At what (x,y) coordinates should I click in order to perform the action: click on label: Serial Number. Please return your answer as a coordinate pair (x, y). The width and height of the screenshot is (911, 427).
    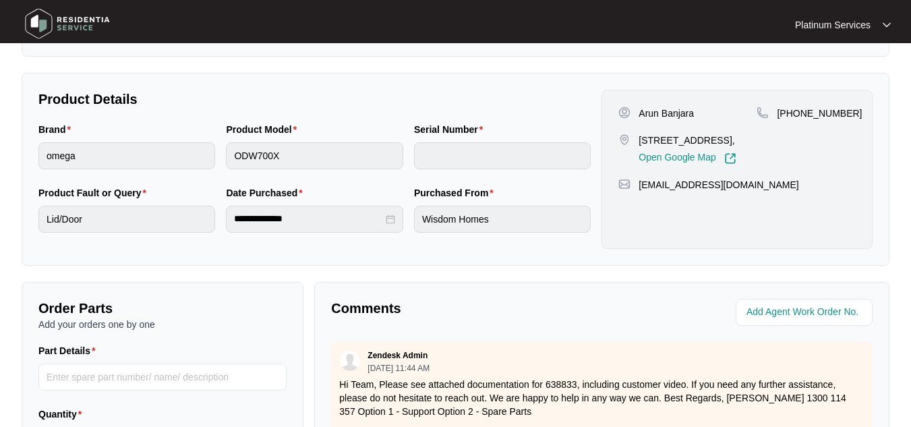
    Looking at the image, I should click on (451, 129).